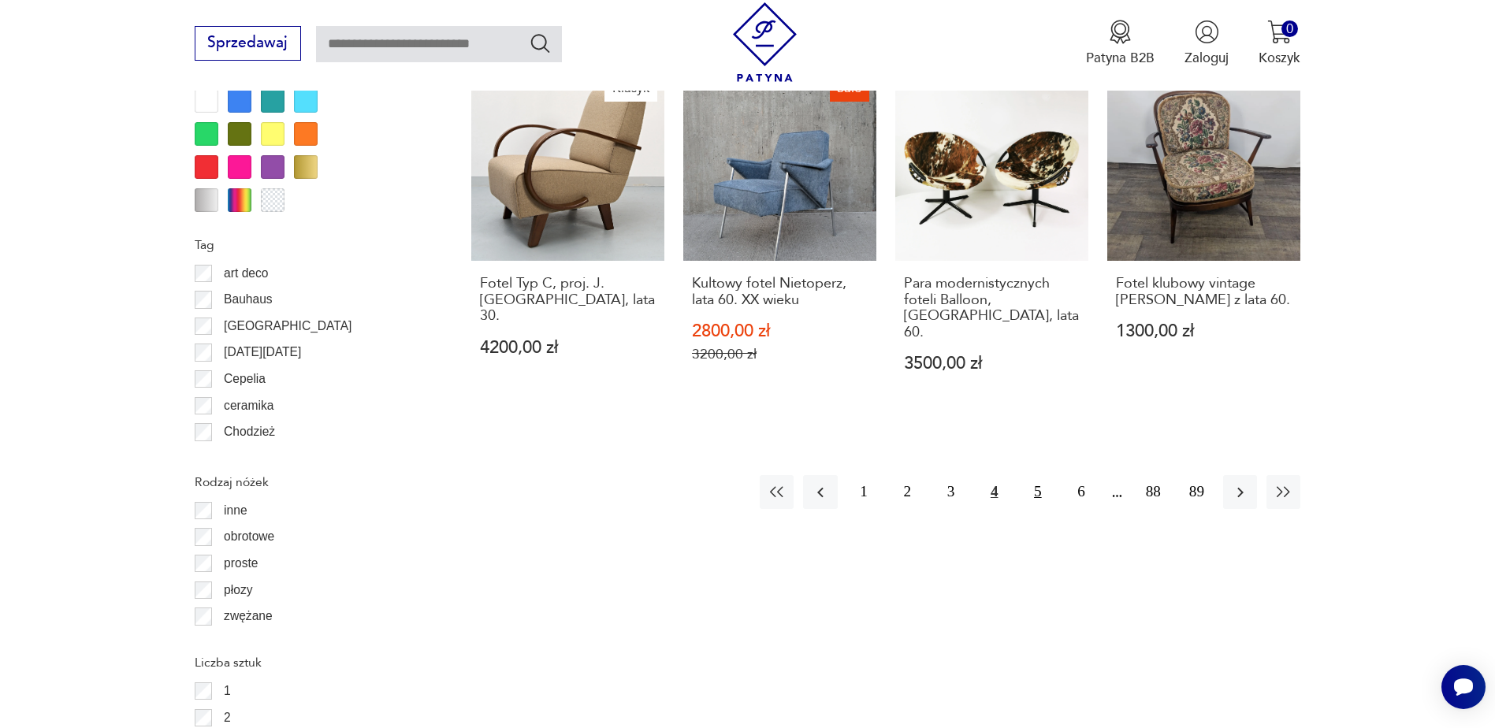  Describe the element at coordinates (249, 432) in the screenshot. I see `p: Chodzież` at that location.